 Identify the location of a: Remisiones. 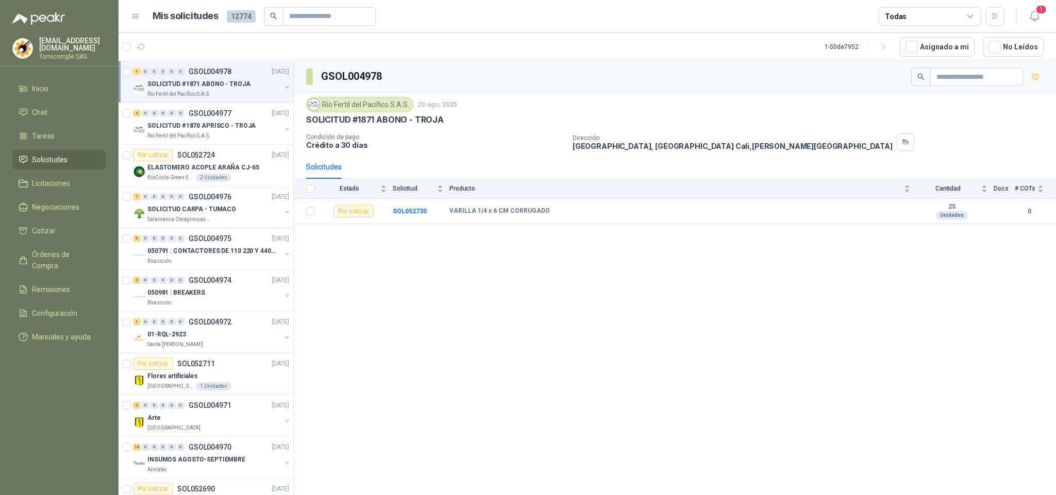
(59, 290).